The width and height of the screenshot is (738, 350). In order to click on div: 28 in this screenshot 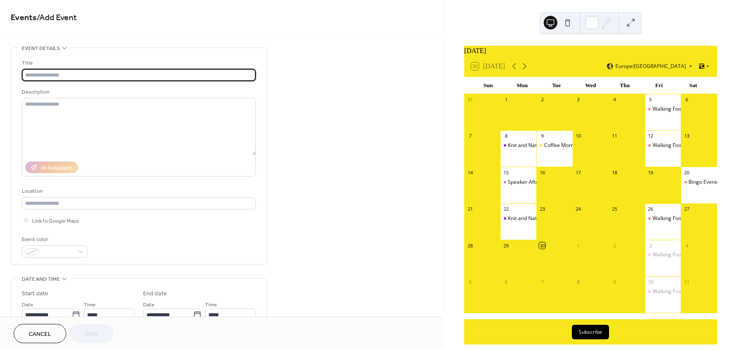, I will do `click(470, 245)`.